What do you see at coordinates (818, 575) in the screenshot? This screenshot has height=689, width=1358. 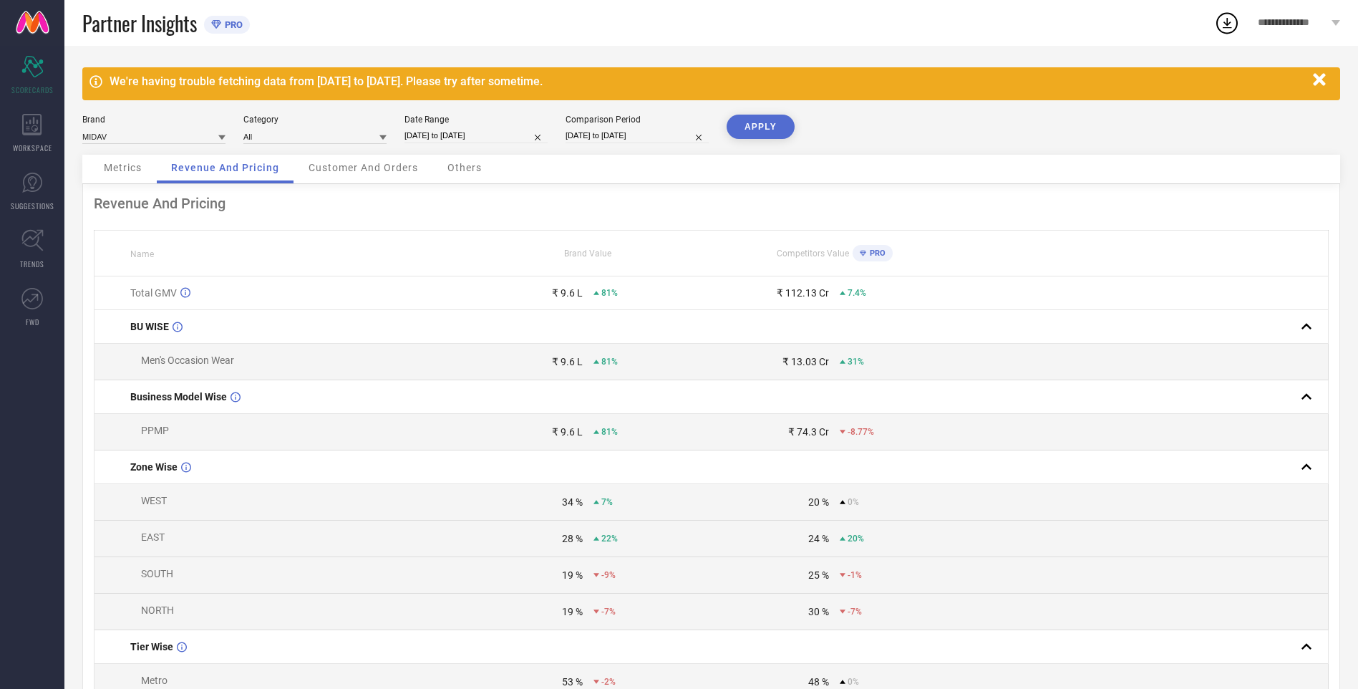 I see `div: 25 %` at bounding box center [818, 575].